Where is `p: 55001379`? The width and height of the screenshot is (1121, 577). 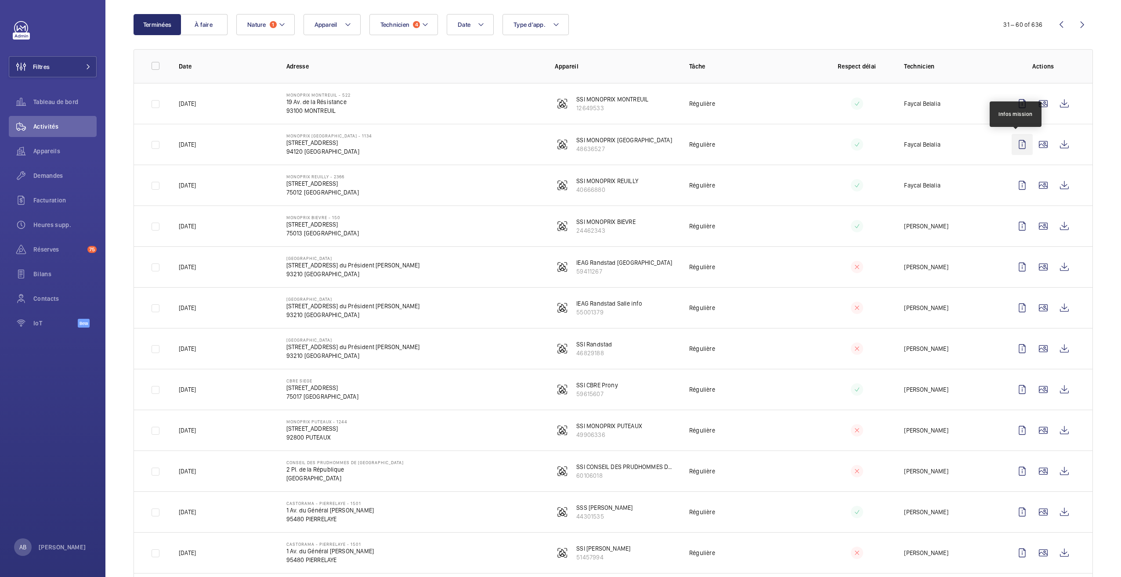 p: 55001379 is located at coordinates (609, 312).